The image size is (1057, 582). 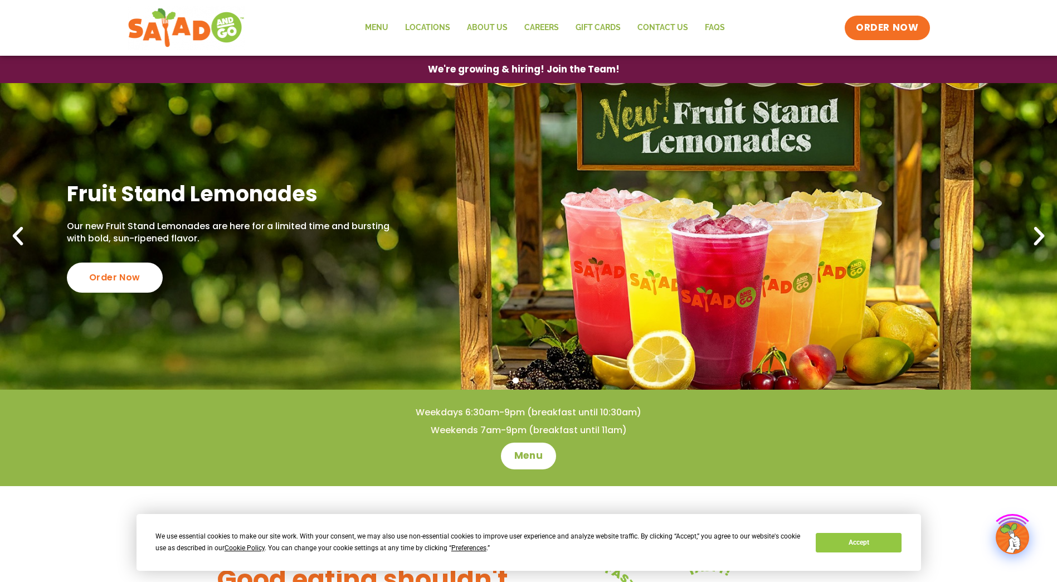 What do you see at coordinates (528, 430) in the screenshot?
I see `h4: Weekends 7am-9pm (breakfast until 11am)` at bounding box center [528, 430].